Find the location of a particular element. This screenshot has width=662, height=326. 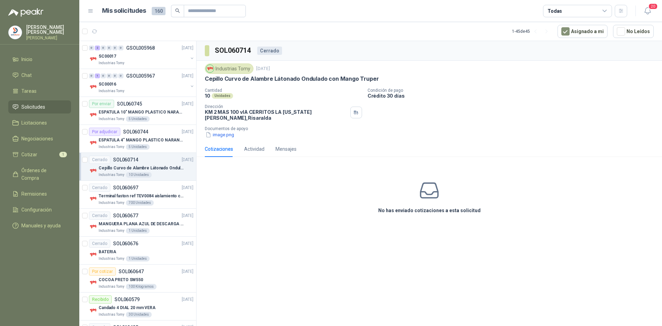

span: 20 is located at coordinates (653, 6).